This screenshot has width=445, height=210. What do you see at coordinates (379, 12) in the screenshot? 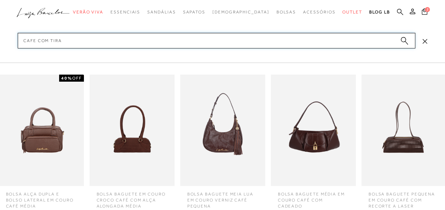
I see `a: BLOG LB` at bounding box center [379, 12].